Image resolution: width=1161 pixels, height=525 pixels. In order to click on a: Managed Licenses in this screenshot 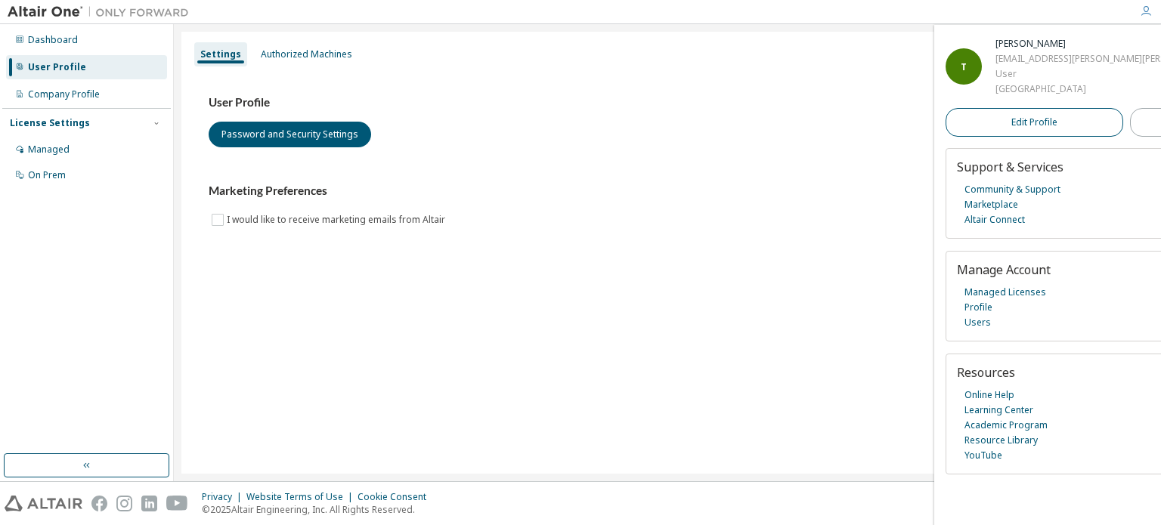, I will do `click(1006, 293)`.